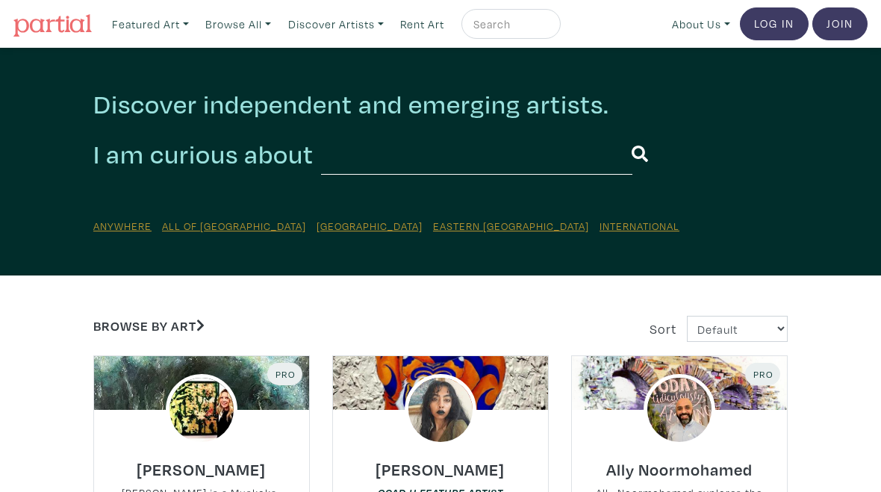 This screenshot has height=492, width=881. I want to click on a: Ally Noormohamed, so click(680, 464).